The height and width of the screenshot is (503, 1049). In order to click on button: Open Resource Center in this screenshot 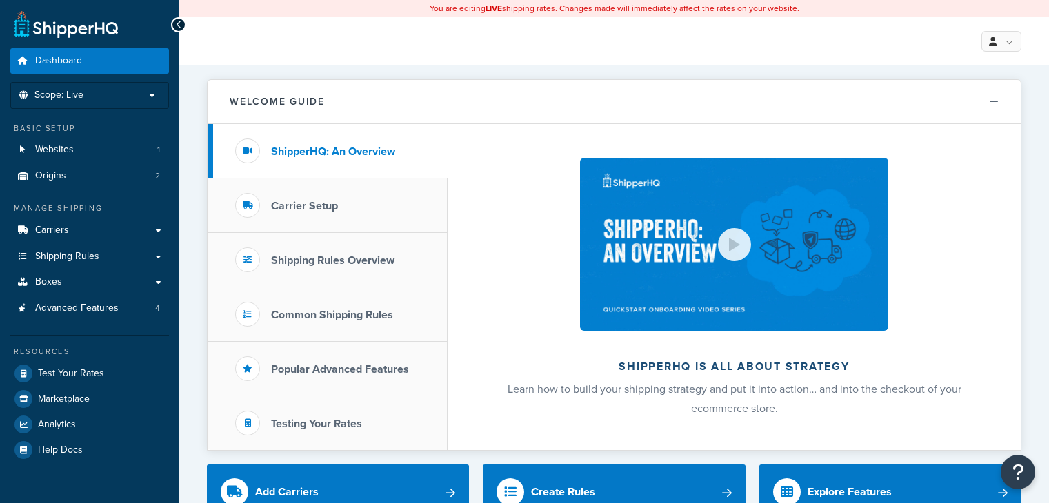, I will do `click(1018, 472)`.